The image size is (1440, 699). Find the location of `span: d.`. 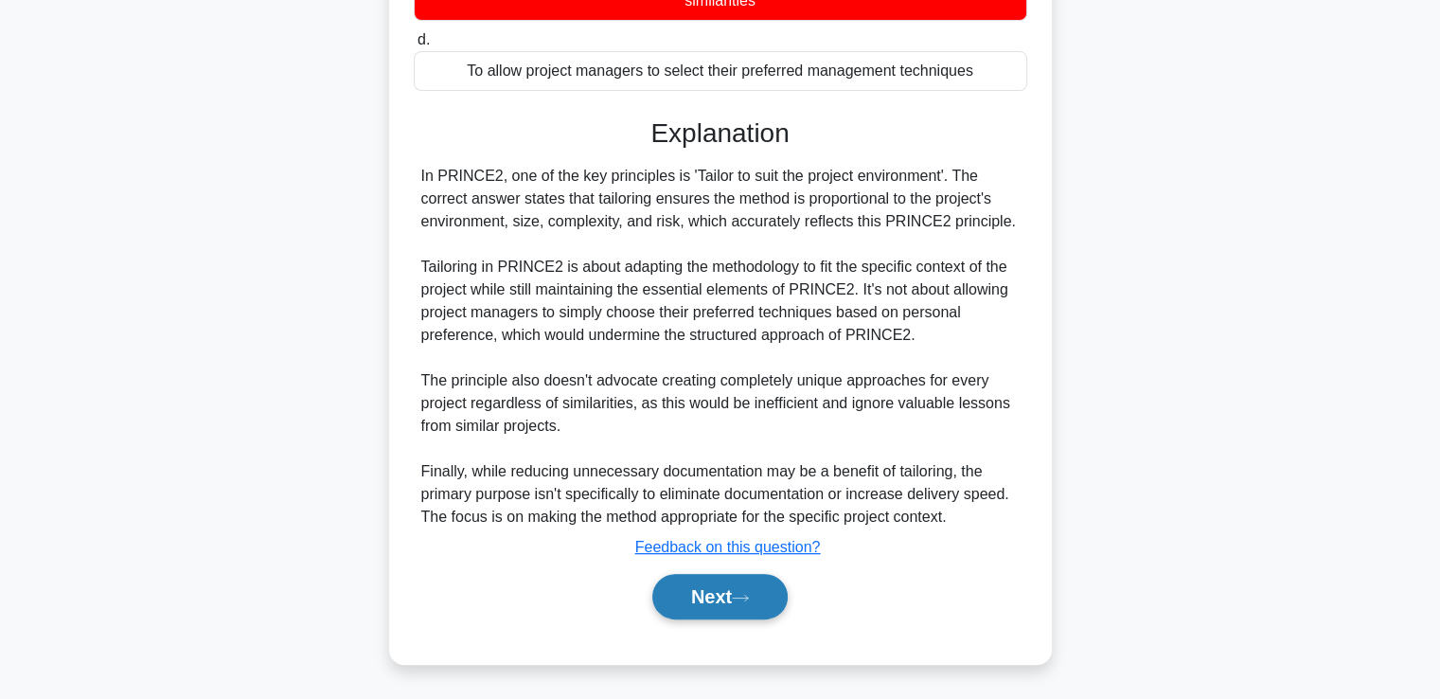

span: d. is located at coordinates (423, 39).